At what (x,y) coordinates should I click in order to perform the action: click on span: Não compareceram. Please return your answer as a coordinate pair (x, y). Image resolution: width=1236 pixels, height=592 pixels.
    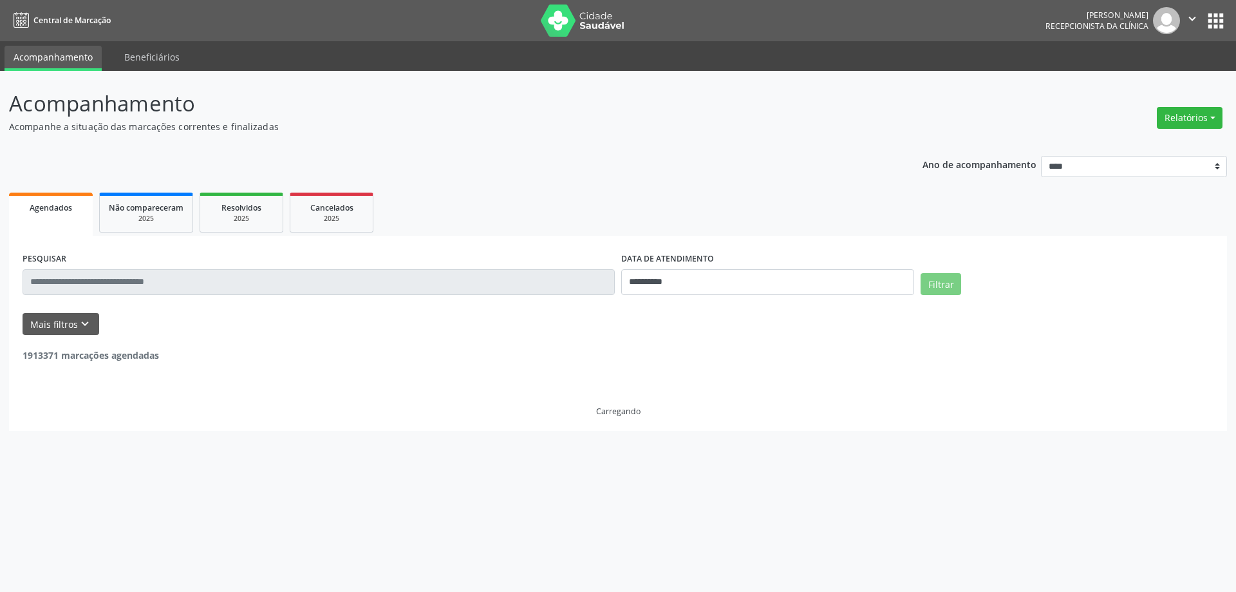
    Looking at the image, I should click on (146, 207).